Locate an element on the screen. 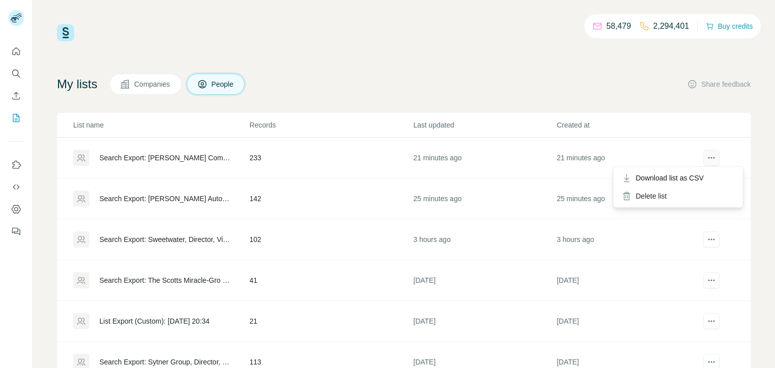  div: Search Export: The Scotts Miracle-Gro Company, Information Technology, Engineering, Marketing, Cu... is located at coordinates (166, 281).